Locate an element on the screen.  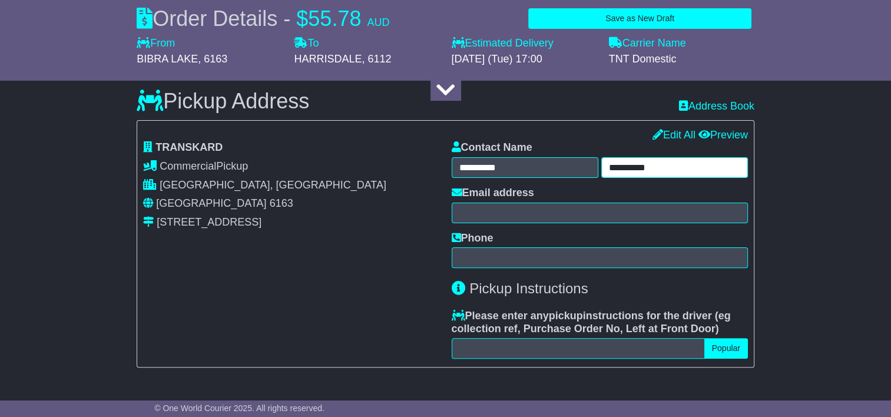
span: , 6112 is located at coordinates (376, 59).